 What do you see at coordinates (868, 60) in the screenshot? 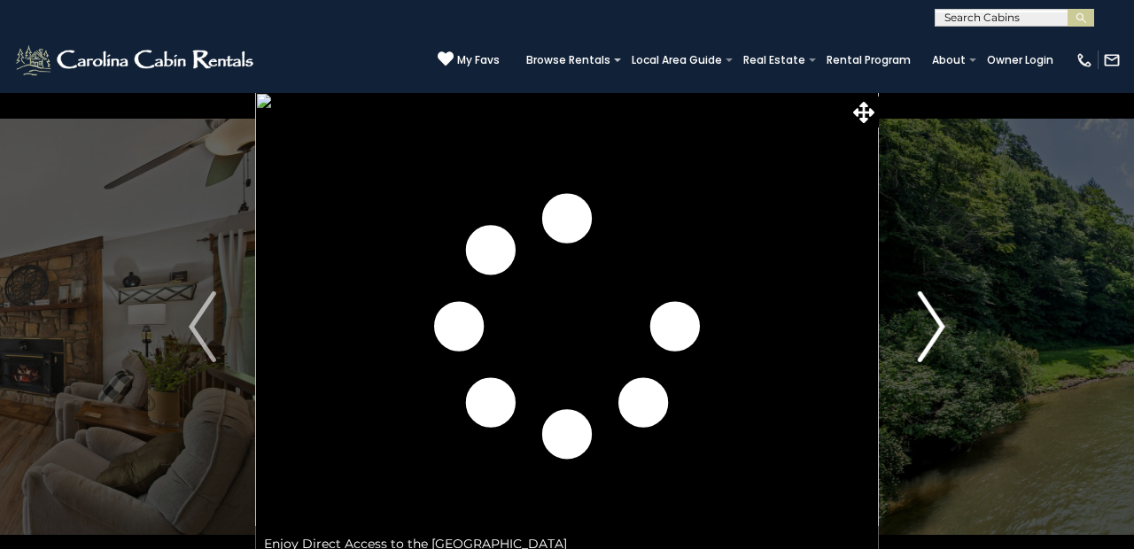
I see `a: Rental Program` at bounding box center [868, 60].